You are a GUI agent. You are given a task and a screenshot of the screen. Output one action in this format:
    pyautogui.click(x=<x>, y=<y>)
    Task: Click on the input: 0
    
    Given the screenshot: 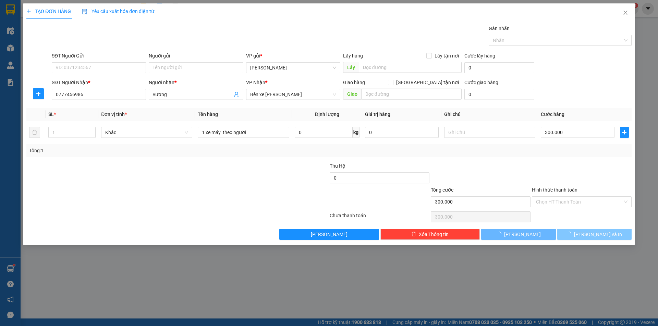 What is the action you would take?
    pyautogui.click(x=401, y=133)
    